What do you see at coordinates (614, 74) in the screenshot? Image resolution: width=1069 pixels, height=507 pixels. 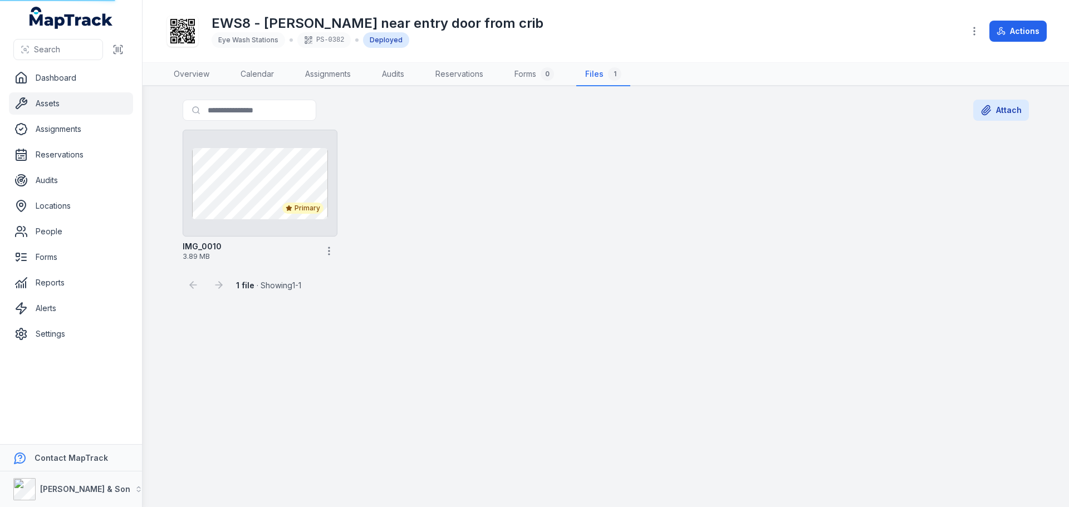 I see `div: 1` at bounding box center [614, 74].